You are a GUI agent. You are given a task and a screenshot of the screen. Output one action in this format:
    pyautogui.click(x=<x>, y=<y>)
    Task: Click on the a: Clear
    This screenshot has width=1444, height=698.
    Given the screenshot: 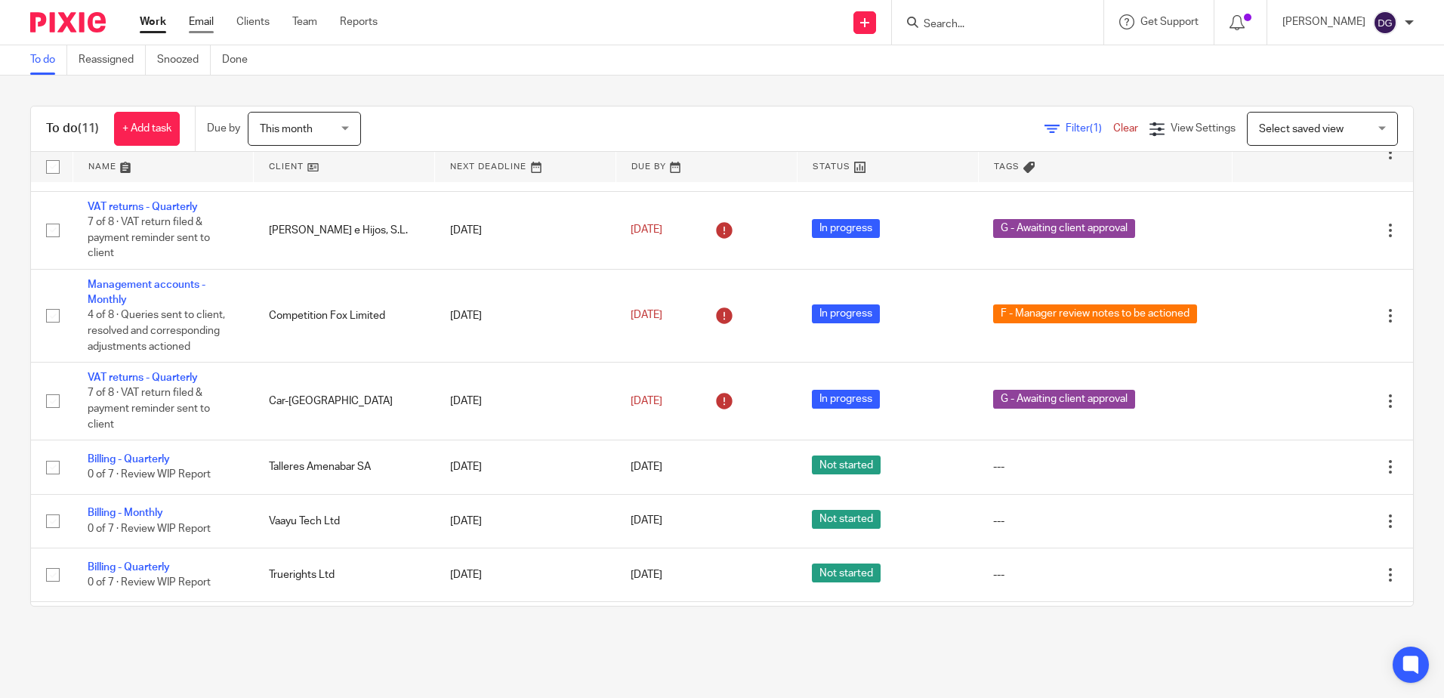 What is the action you would take?
    pyautogui.click(x=1125, y=128)
    